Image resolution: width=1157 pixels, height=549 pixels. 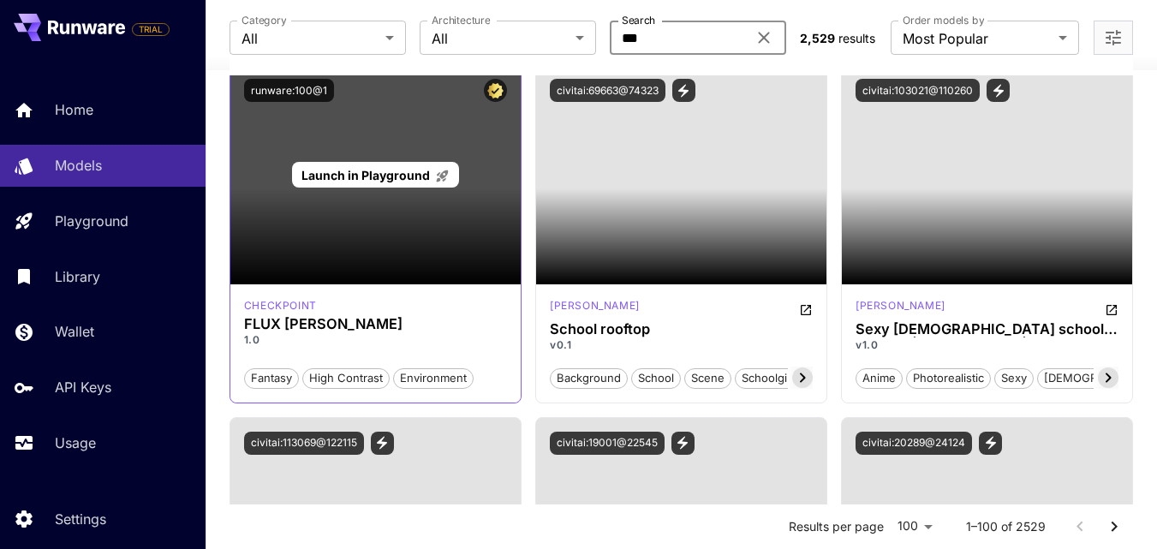 I want to click on span: Fantasy, so click(x=271, y=378).